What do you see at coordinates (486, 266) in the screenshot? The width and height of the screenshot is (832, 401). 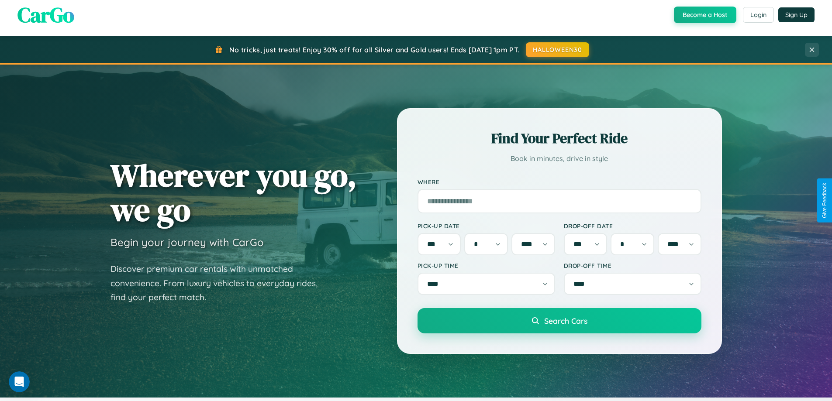 I see `label: Pick-up Time` at bounding box center [486, 266].